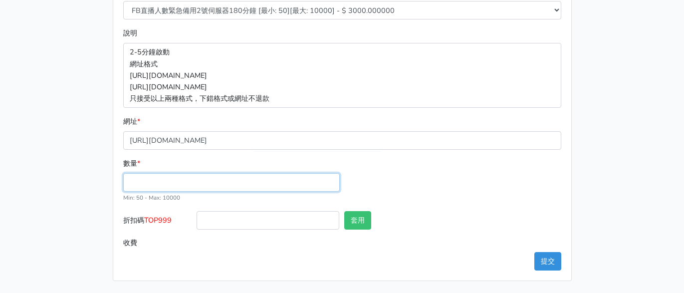  What do you see at coordinates (132, 163) in the screenshot?
I see `label: 數量` at bounding box center [132, 163].